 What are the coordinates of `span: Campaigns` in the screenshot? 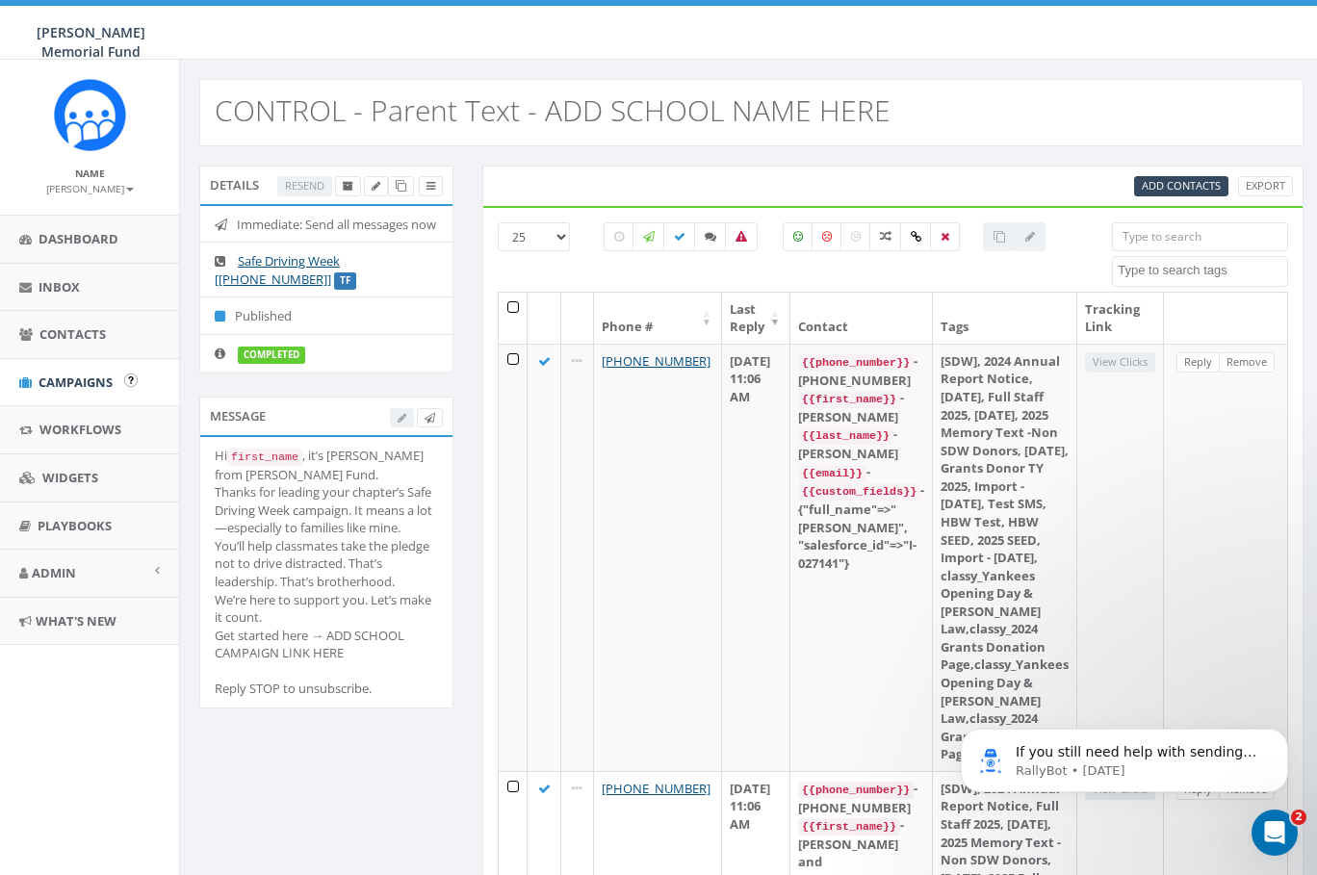 It's located at (75, 382).